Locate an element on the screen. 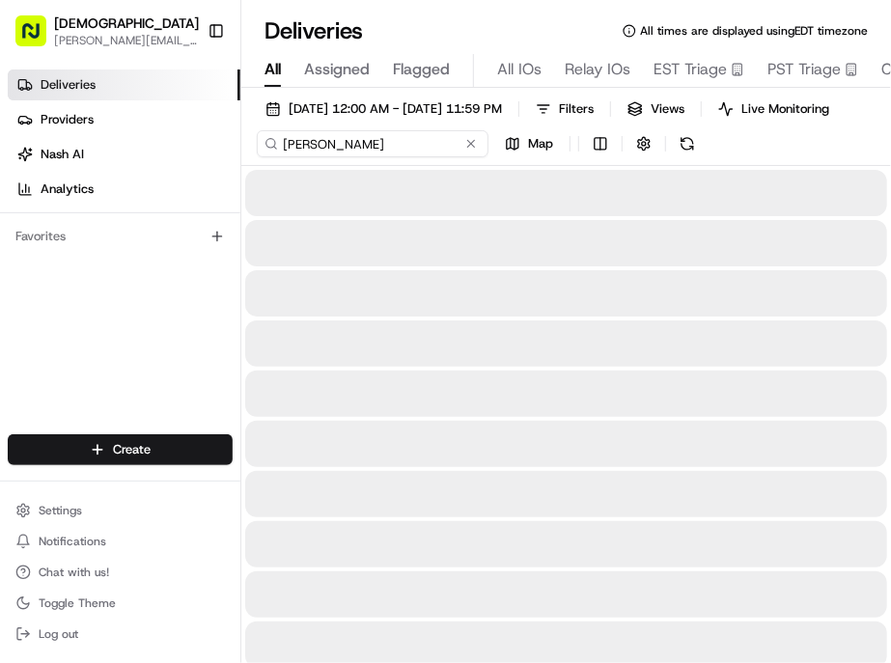 Image resolution: width=891 pixels, height=663 pixels. button: Settings is located at coordinates (120, 511).